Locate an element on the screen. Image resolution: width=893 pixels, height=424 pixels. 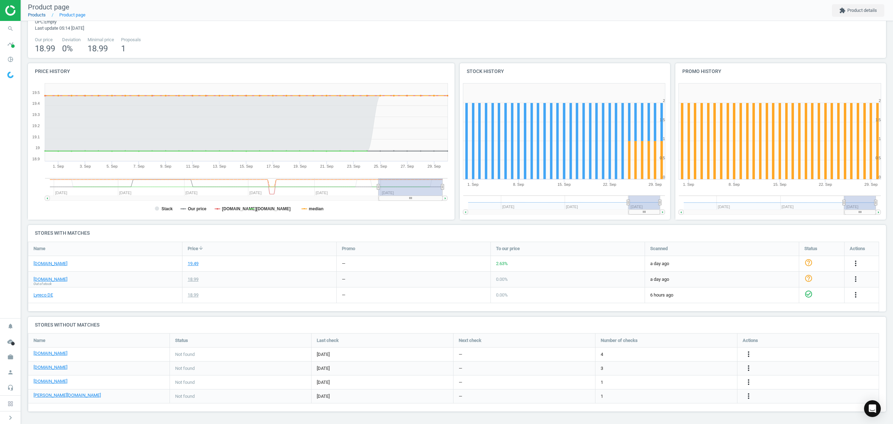
span: 2.63 % is located at coordinates (502, 263).